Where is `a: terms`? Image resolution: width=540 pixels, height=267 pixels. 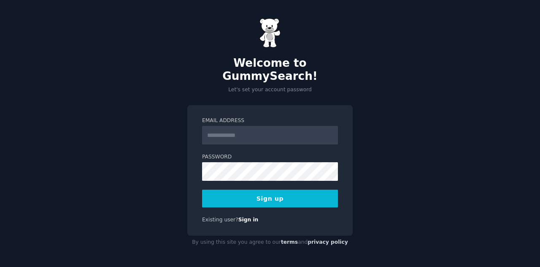 a: terms is located at coordinates (289, 242).